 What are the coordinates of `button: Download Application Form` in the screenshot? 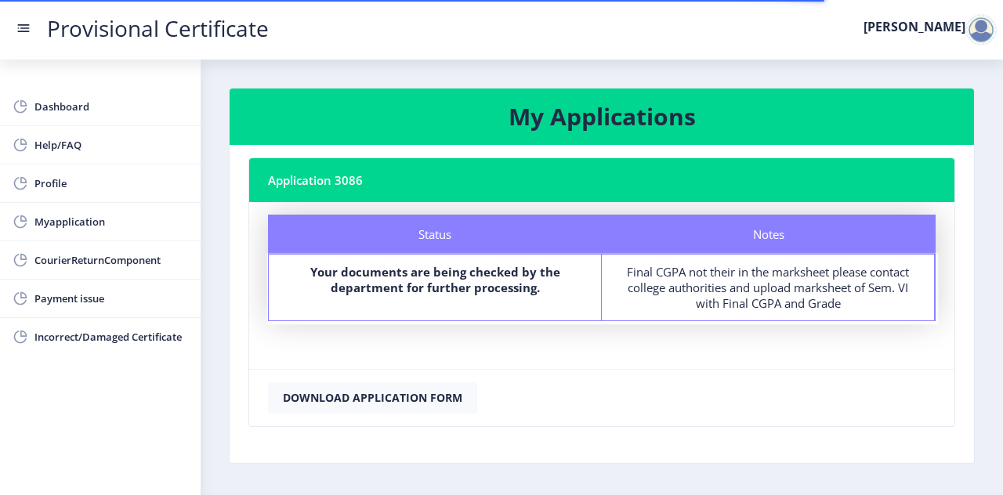 It's located at (372, 398).